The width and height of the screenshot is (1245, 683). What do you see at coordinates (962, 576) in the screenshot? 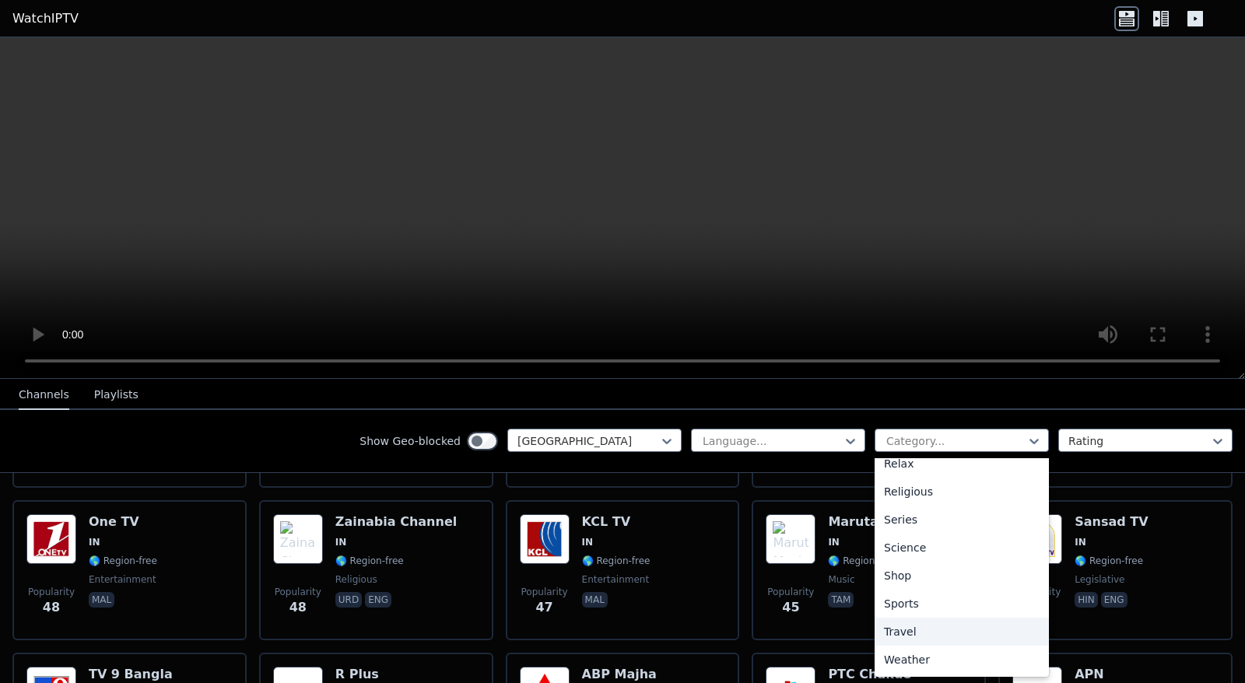
I see `div: Shop` at bounding box center [962, 576].